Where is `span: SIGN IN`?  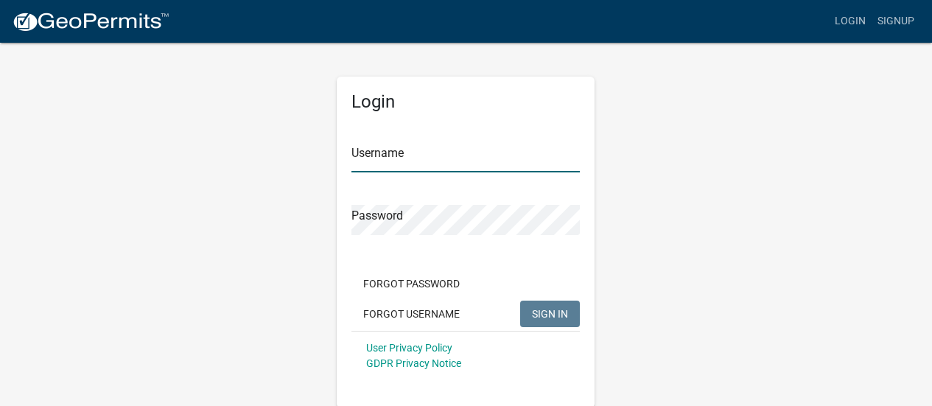
span: SIGN IN is located at coordinates (549, 313).